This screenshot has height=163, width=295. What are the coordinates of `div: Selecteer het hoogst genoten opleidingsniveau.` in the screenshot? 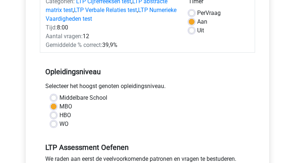 It's located at (148, 87).